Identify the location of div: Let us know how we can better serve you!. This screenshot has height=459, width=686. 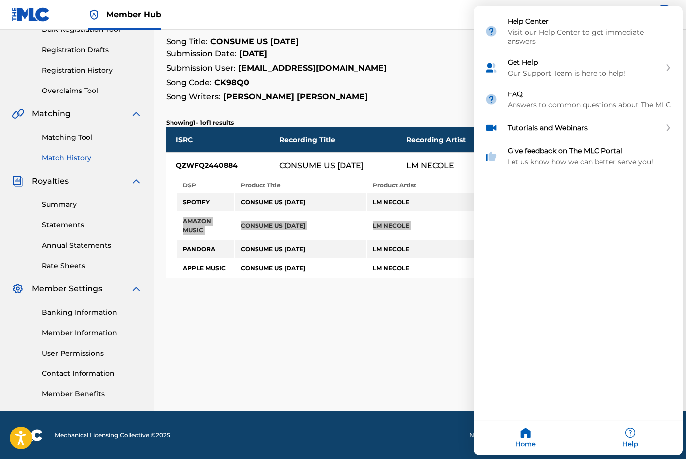
(590, 162).